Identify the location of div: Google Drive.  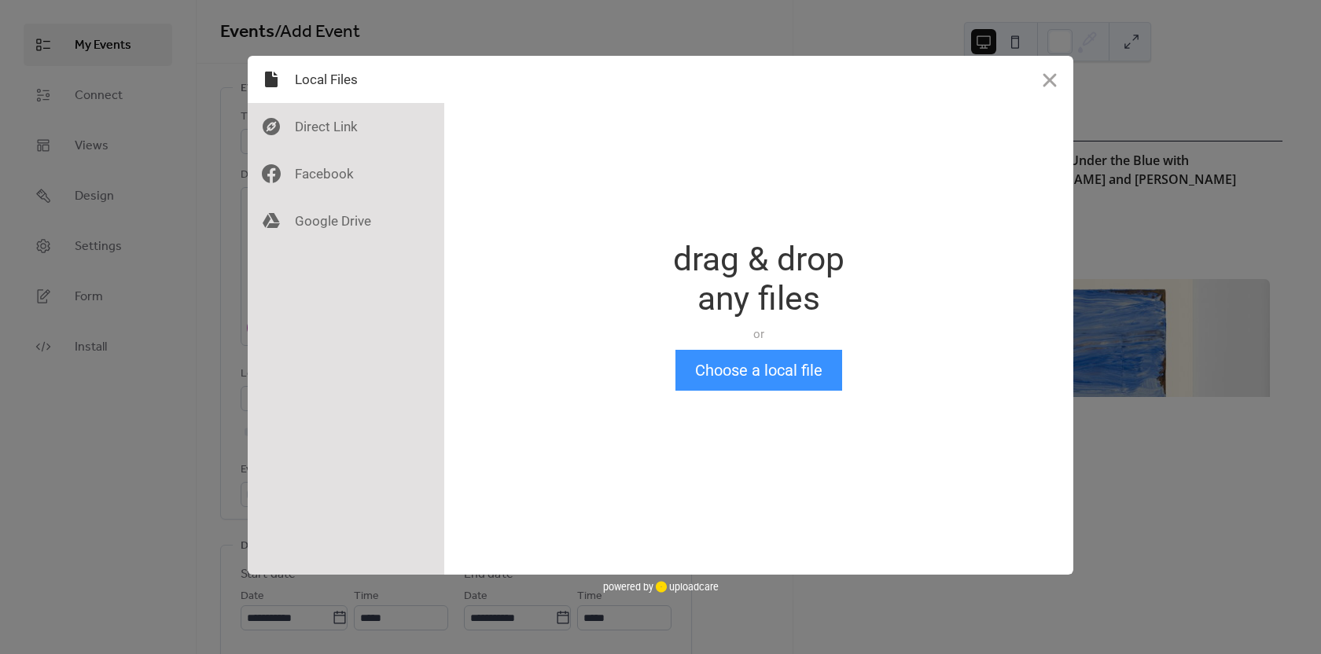
(346, 221).